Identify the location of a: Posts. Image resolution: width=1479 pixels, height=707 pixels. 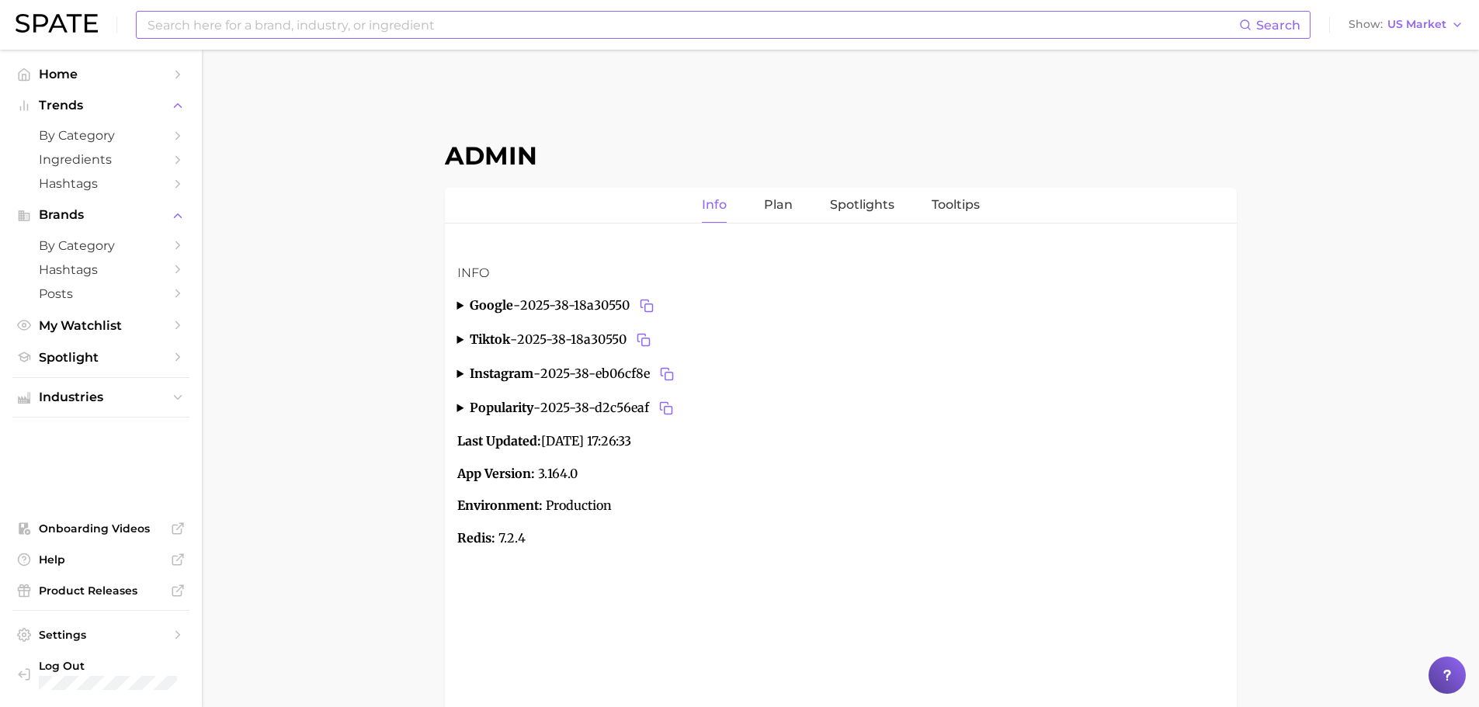
(101, 293).